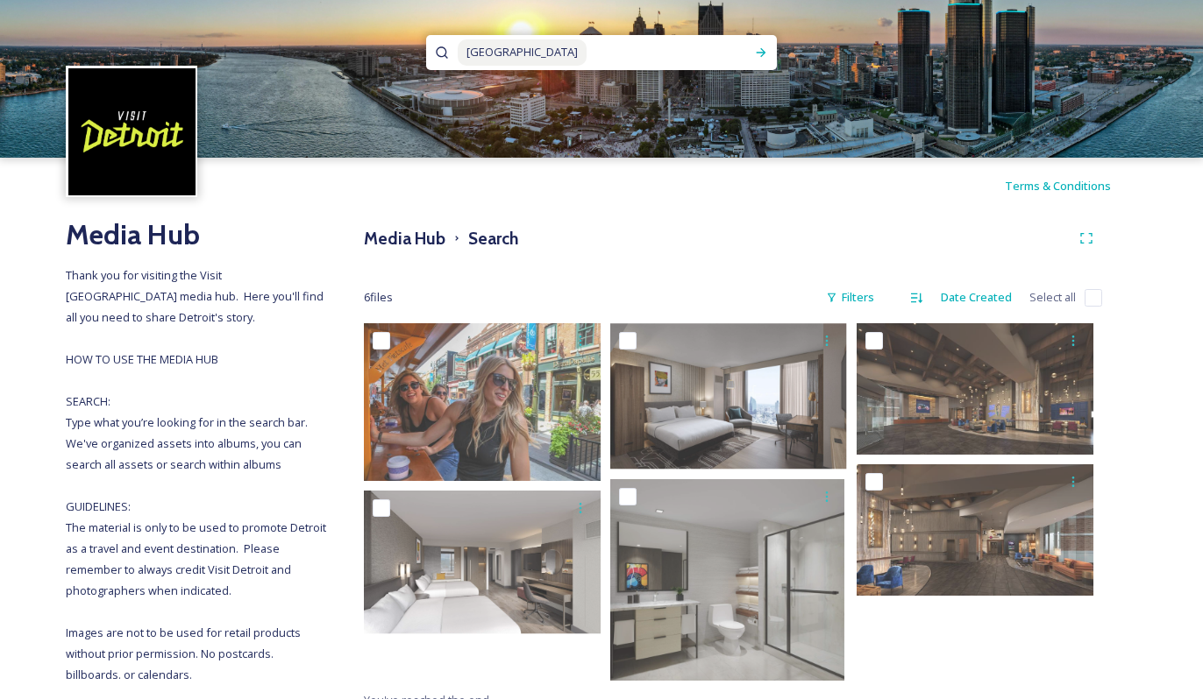 This screenshot has height=699, width=1203. Describe the element at coordinates (482, 402) in the screenshot. I see `img: The sun is here to stay - blonde in greektown.jpg` at that location.